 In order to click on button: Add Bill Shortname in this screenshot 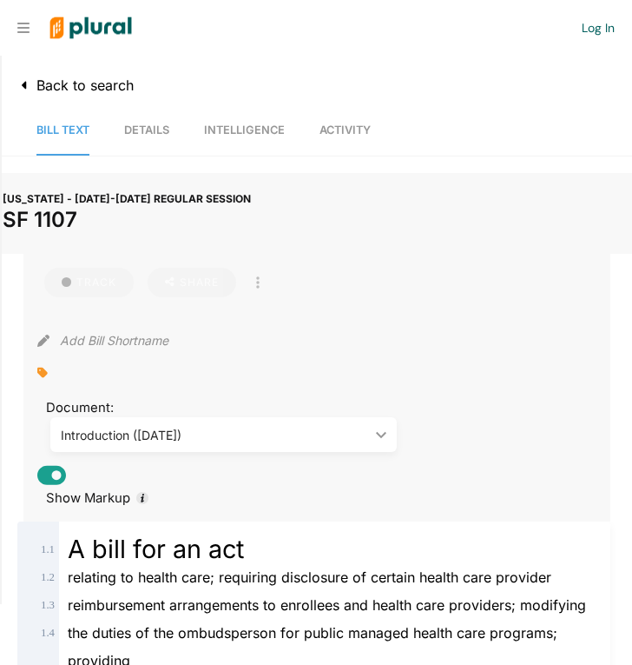, I will do `click(114, 341)`.